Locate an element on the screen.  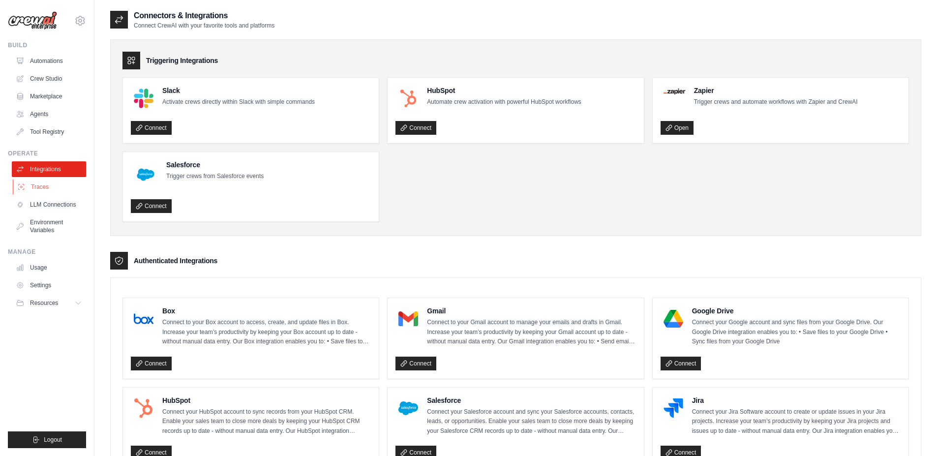
a: Usage is located at coordinates (49, 268).